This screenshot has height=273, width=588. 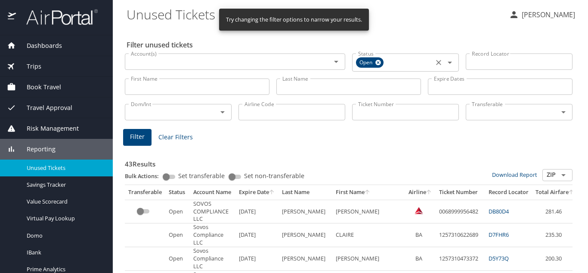 What do you see at coordinates (39, 46) in the screenshot?
I see `span: Dashboards` at bounding box center [39, 46].